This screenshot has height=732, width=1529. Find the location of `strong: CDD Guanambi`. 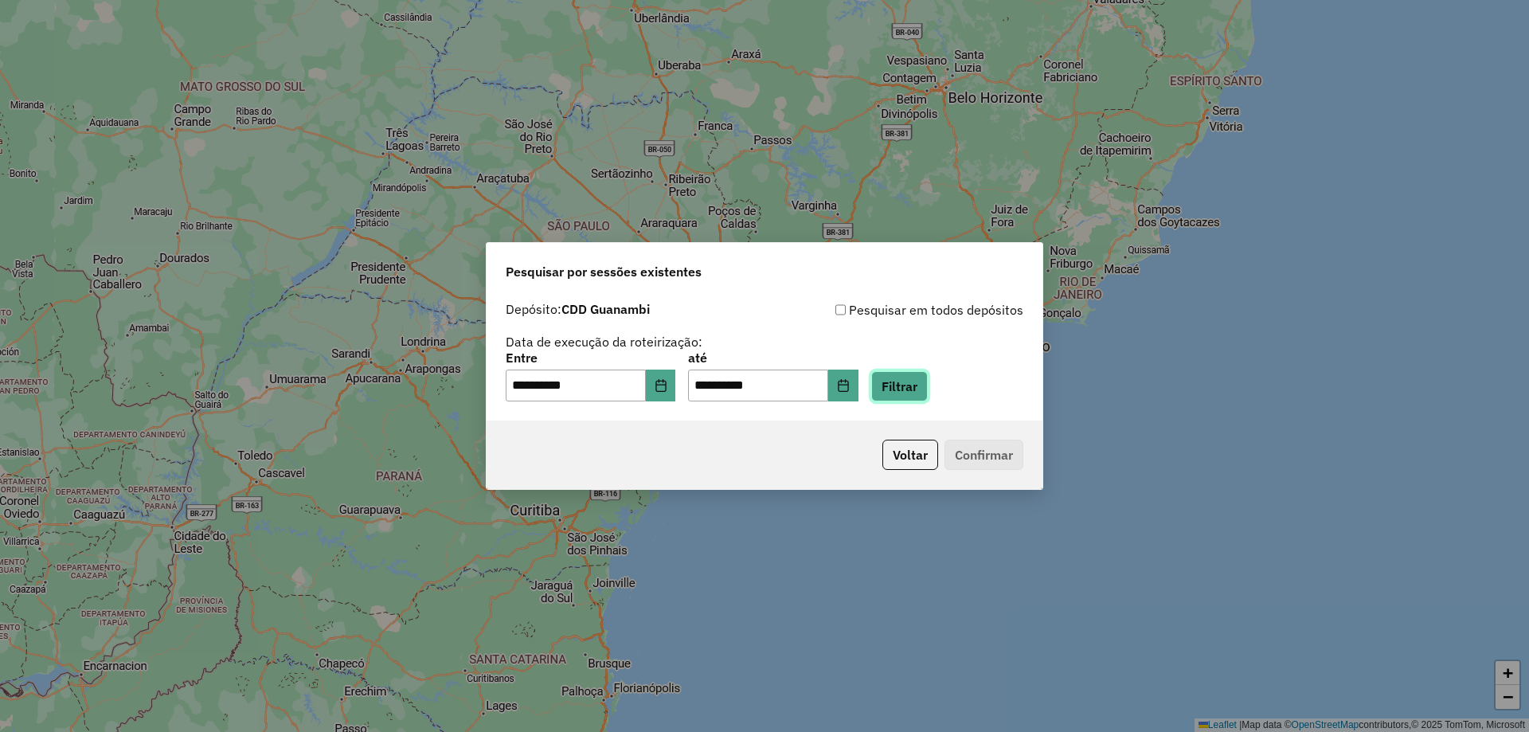

strong: CDD Guanambi is located at coordinates (605, 309).